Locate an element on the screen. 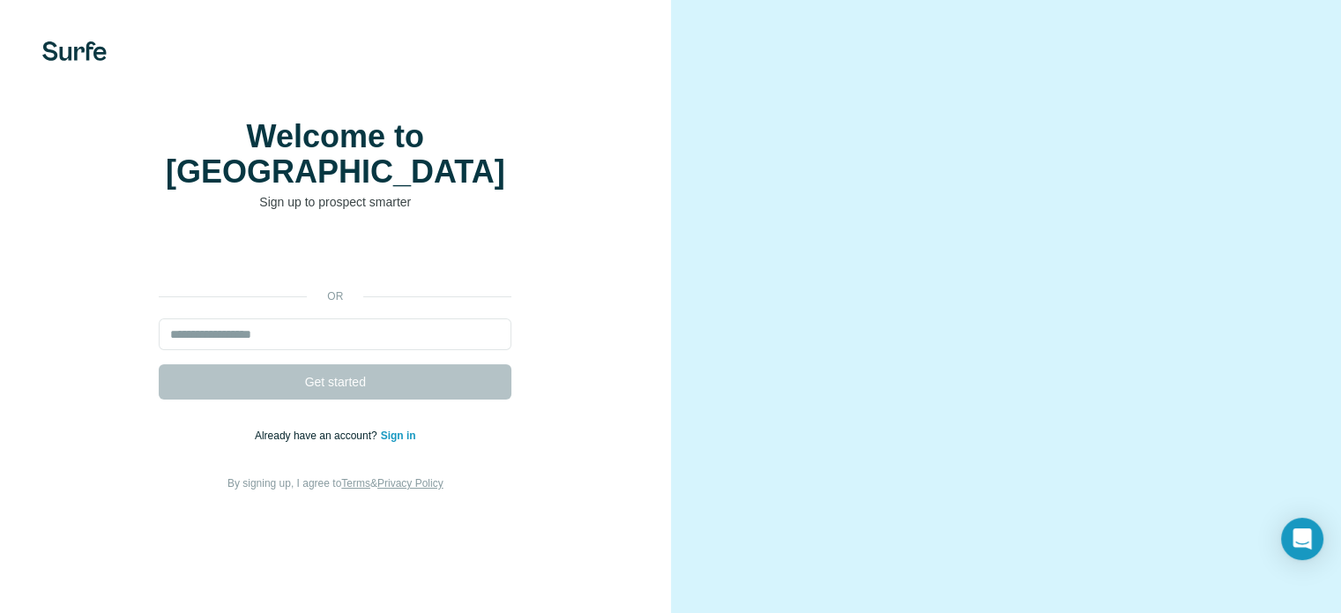 The width and height of the screenshot is (1341, 613). p: or is located at coordinates (335, 296).